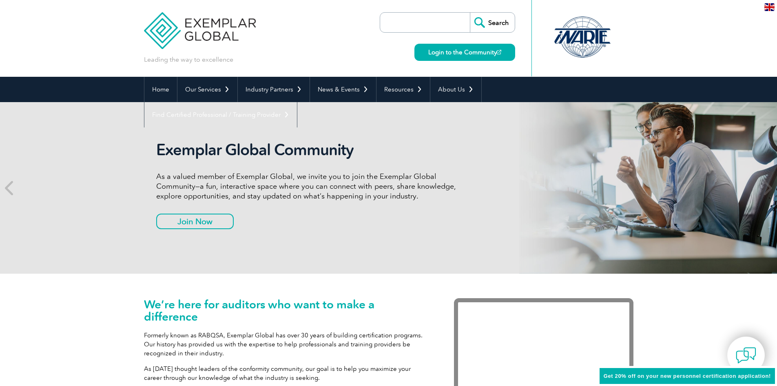  I want to click on img: en, so click(769, 7).